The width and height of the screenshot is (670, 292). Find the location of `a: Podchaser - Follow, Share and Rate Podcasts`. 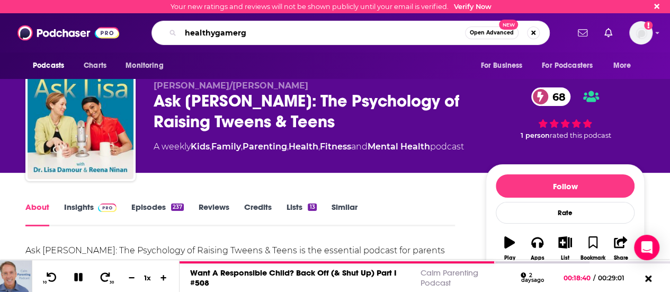

a: Podchaser - Follow, Share and Rate Podcasts is located at coordinates (68, 33).